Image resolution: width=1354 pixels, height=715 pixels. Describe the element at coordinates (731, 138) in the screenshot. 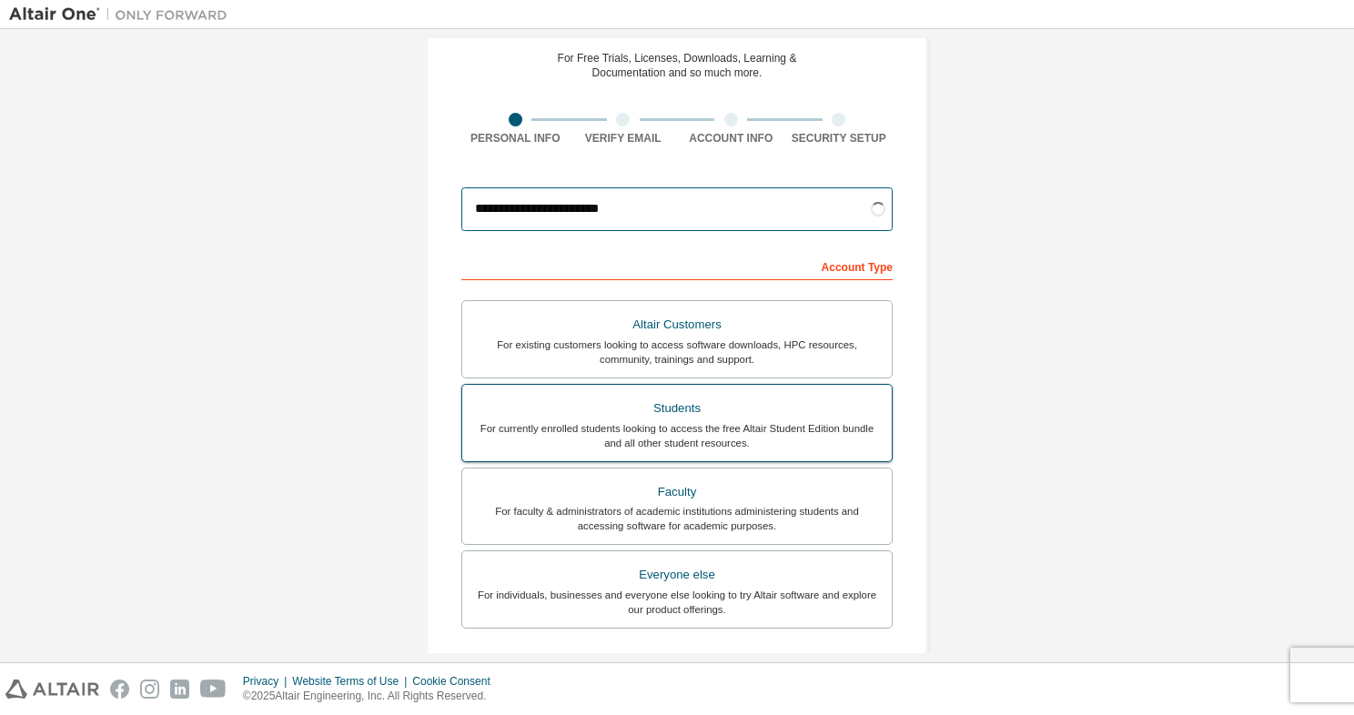

I see `div: Account Info` at that location.